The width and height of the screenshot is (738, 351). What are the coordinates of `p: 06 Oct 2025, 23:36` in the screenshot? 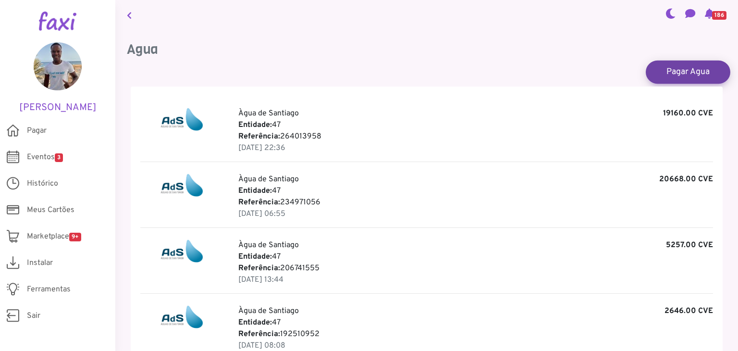 It's located at (476, 148).